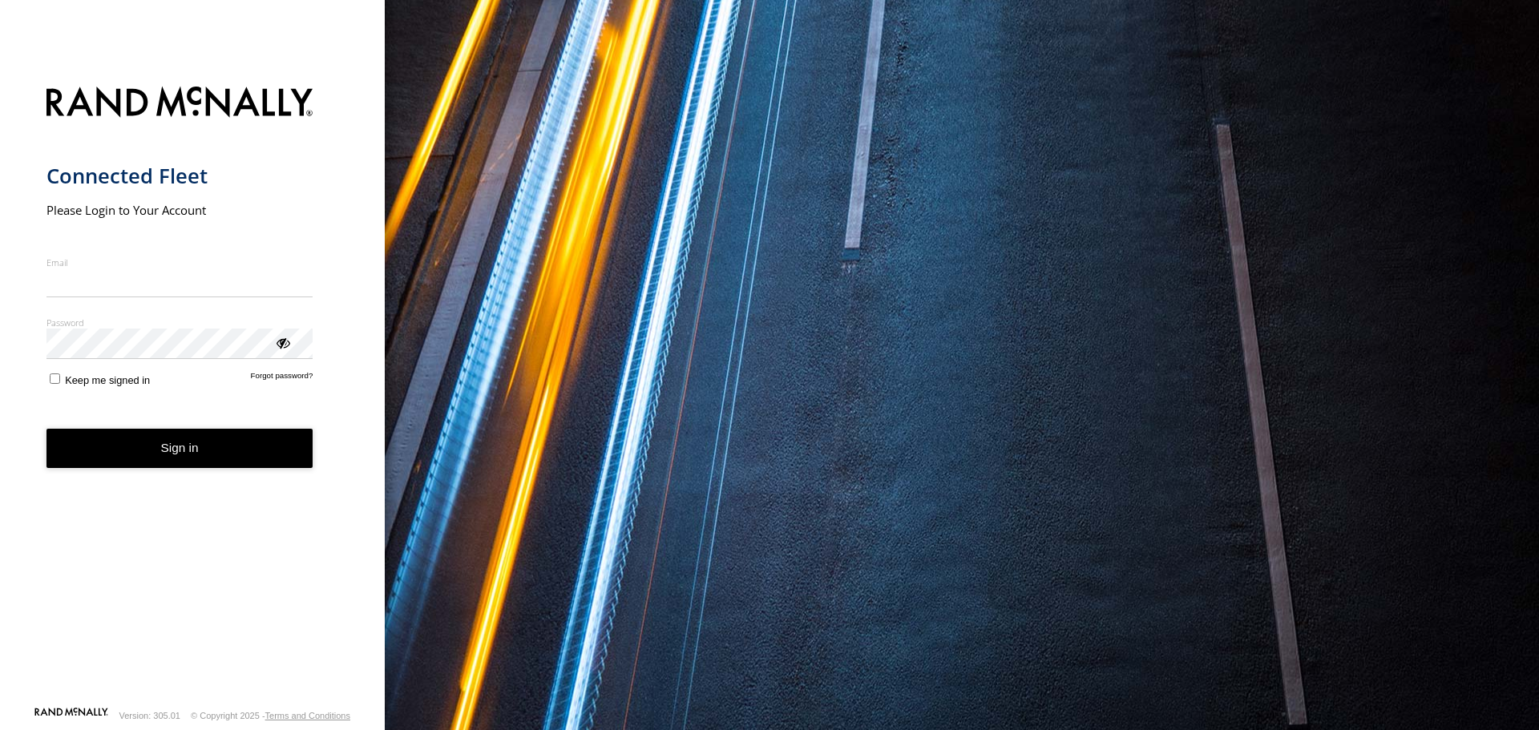 The image size is (1539, 730). Describe the element at coordinates (107, 380) in the screenshot. I see `span: Keep me signed in` at that location.